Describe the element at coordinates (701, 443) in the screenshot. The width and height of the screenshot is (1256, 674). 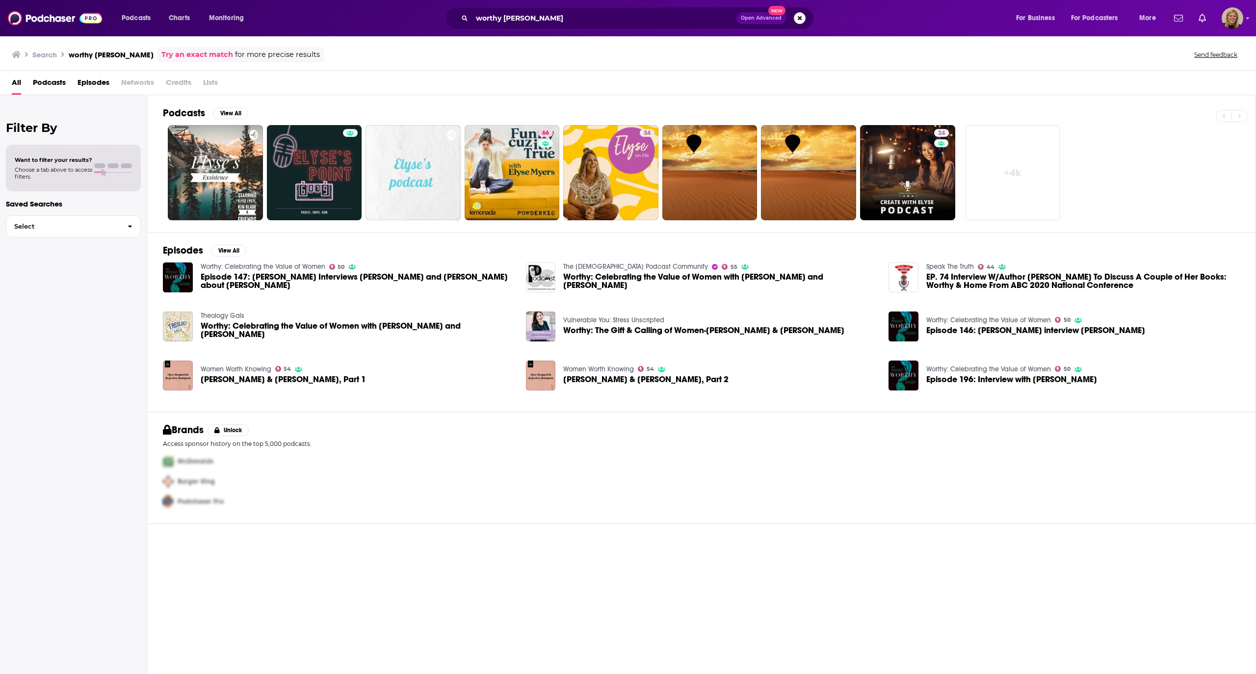
I see `p: Access sponsor history on the top 5,000 podcasts.` at that location.